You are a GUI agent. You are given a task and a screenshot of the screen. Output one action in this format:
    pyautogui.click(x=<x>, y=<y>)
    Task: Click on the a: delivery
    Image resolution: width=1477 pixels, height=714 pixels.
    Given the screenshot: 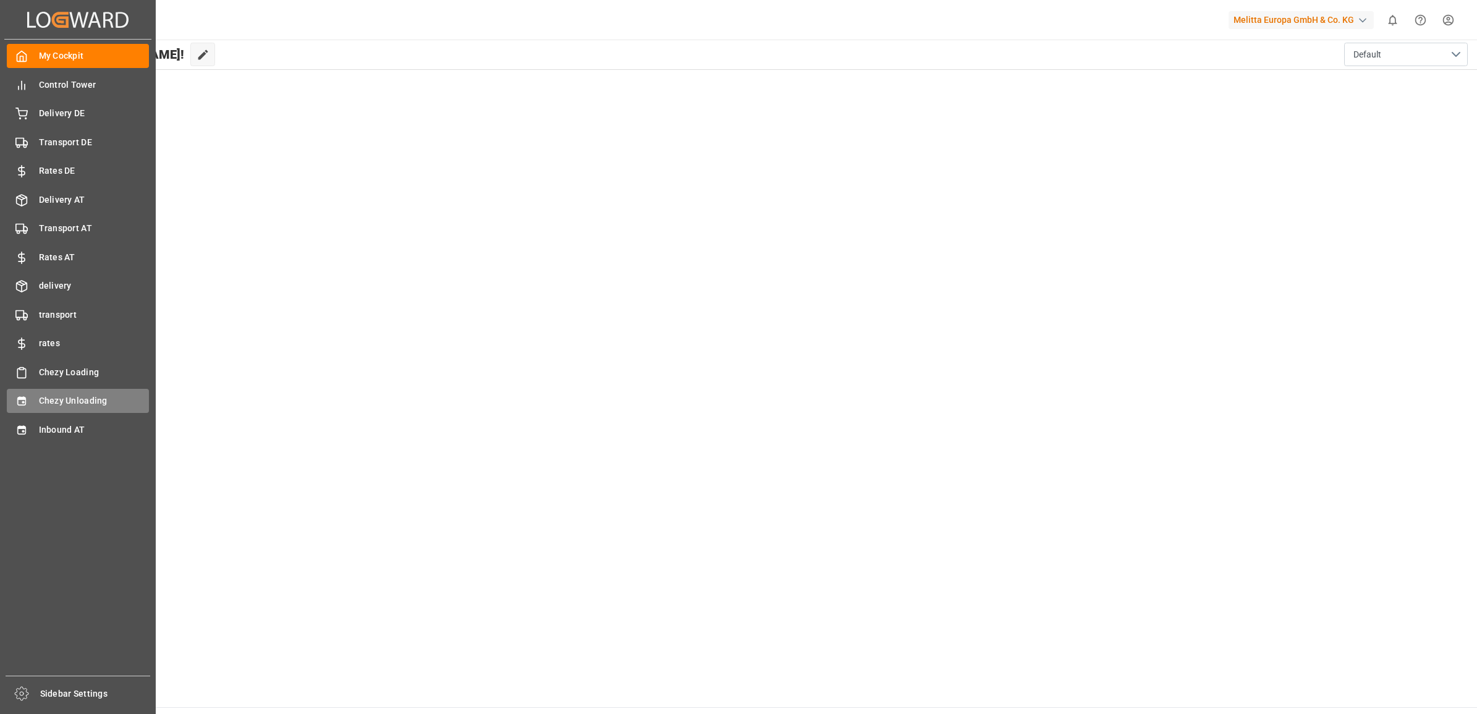 What is the action you would take?
    pyautogui.click(x=78, y=286)
    